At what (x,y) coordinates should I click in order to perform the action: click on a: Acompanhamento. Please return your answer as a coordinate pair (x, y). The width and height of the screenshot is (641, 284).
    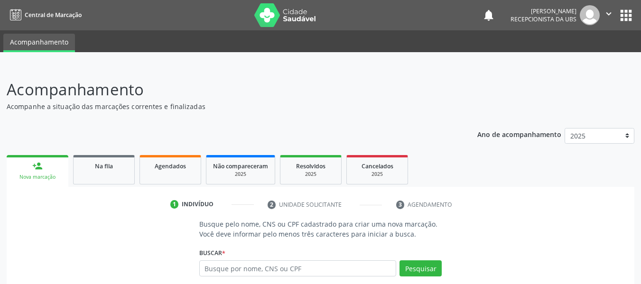
    Looking at the image, I should click on (39, 43).